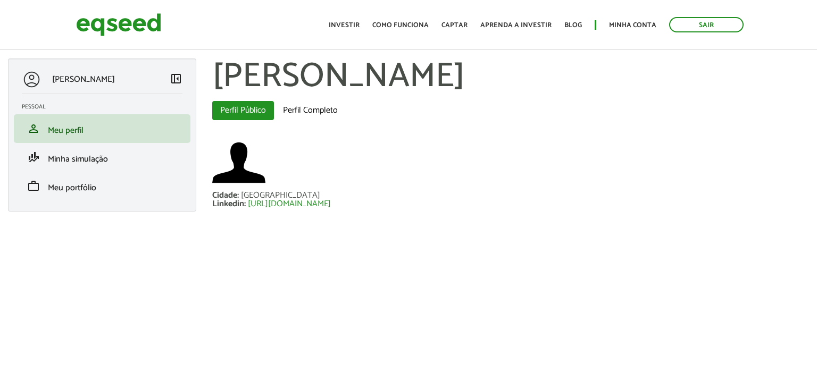 Image resolution: width=817 pixels, height=388 pixels. I want to click on a: Blog, so click(573, 25).